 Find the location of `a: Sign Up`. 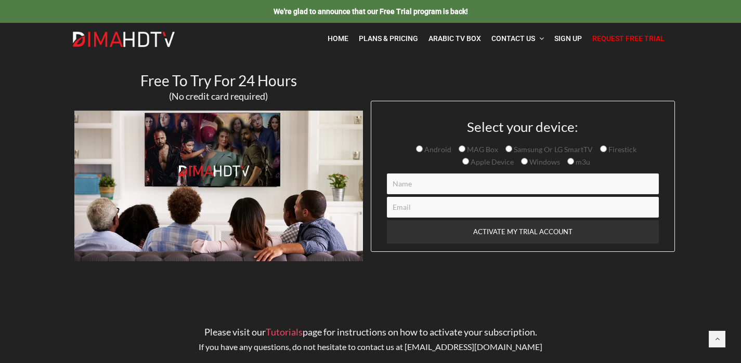

a: Sign Up is located at coordinates (568, 38).